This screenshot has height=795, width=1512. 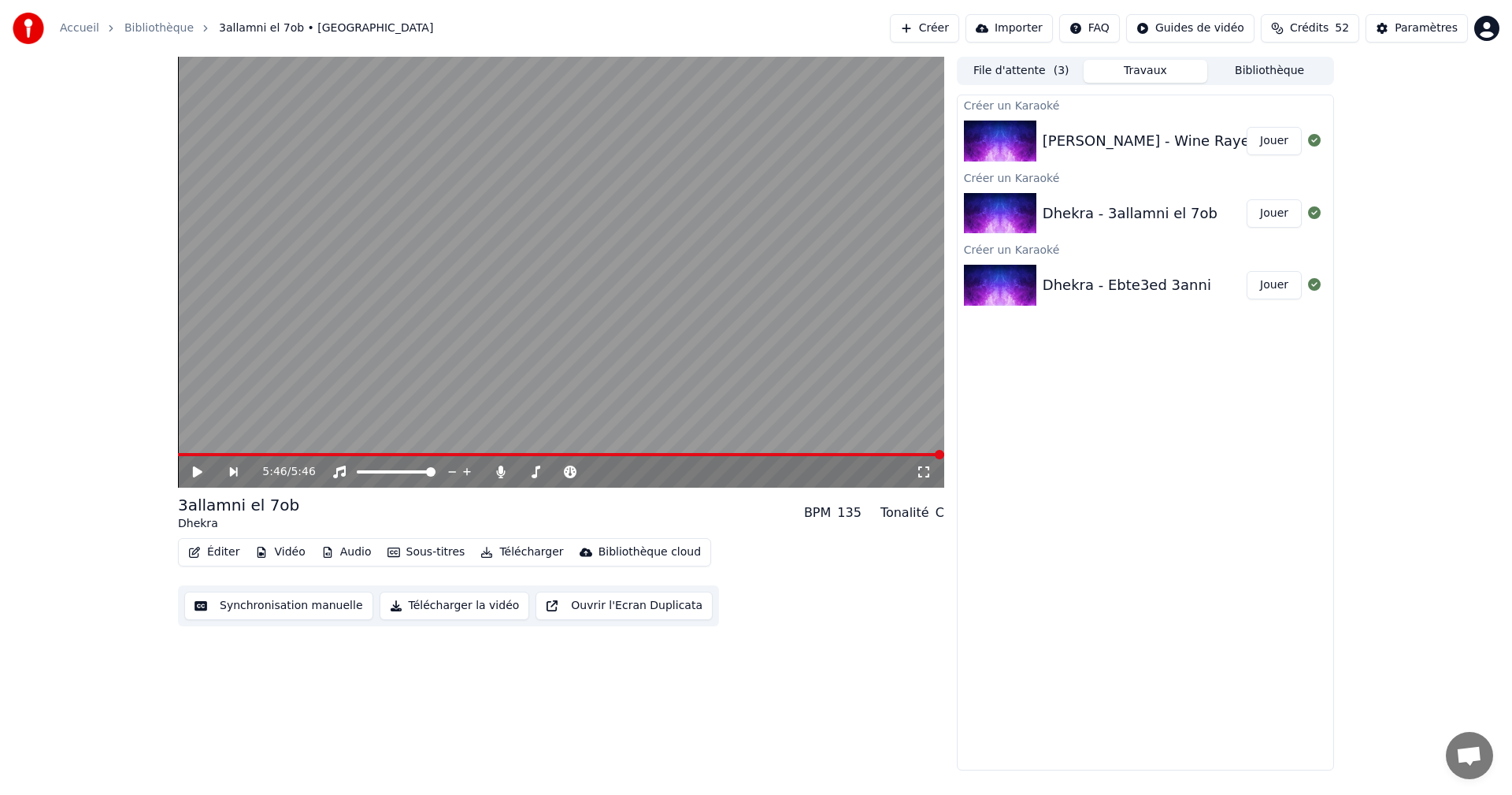 What do you see at coordinates (940, 513) in the screenshot?
I see `div: C` at bounding box center [940, 513].